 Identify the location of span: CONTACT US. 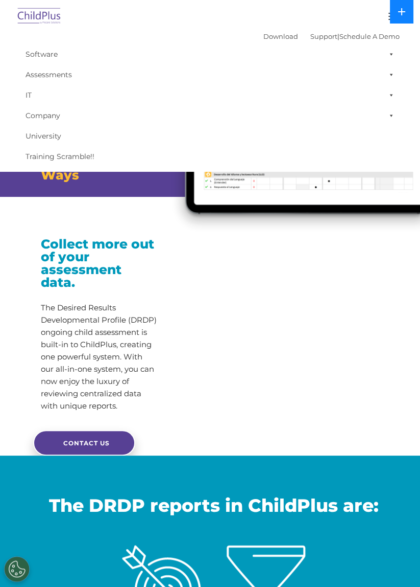
(86, 442).